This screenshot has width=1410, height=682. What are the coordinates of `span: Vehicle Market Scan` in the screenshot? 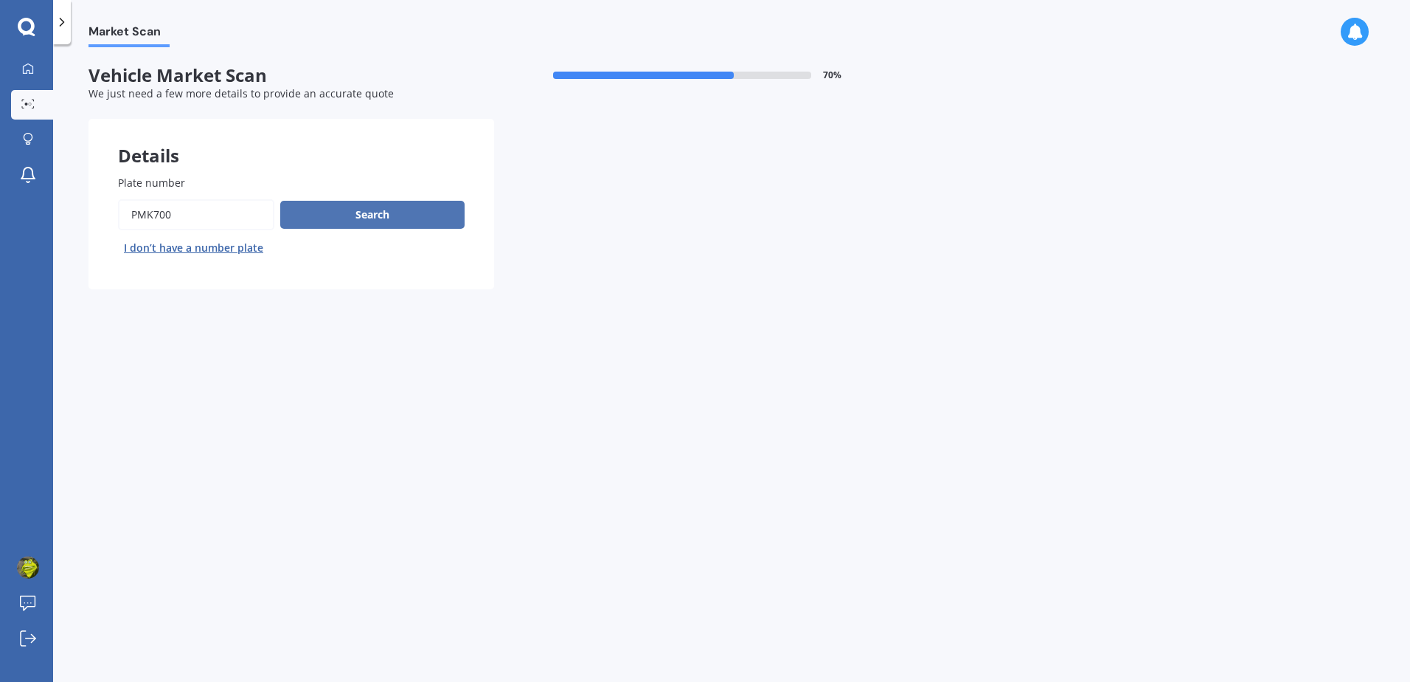 It's located at (291, 75).